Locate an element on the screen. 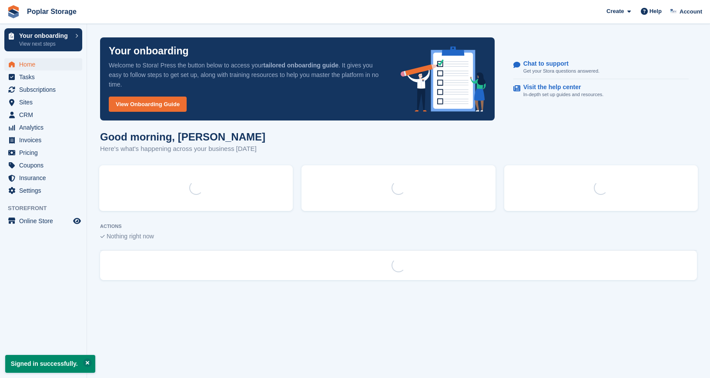 This screenshot has width=710, height=378. a: Preview store is located at coordinates (77, 221).